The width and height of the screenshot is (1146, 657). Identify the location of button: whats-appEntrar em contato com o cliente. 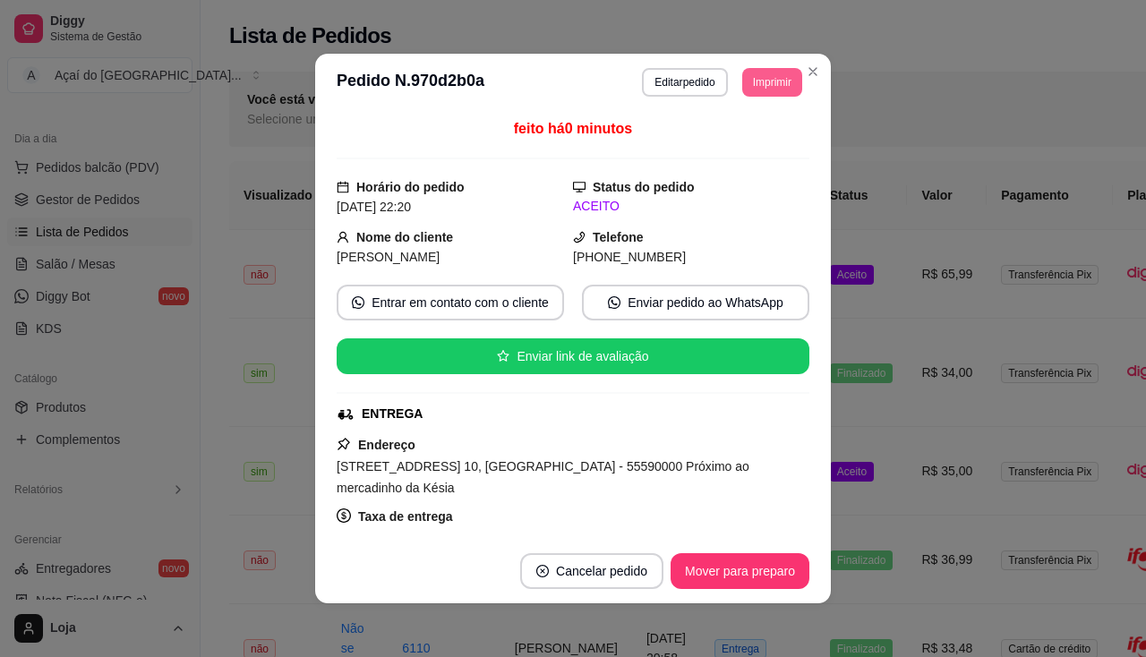
(451, 303).